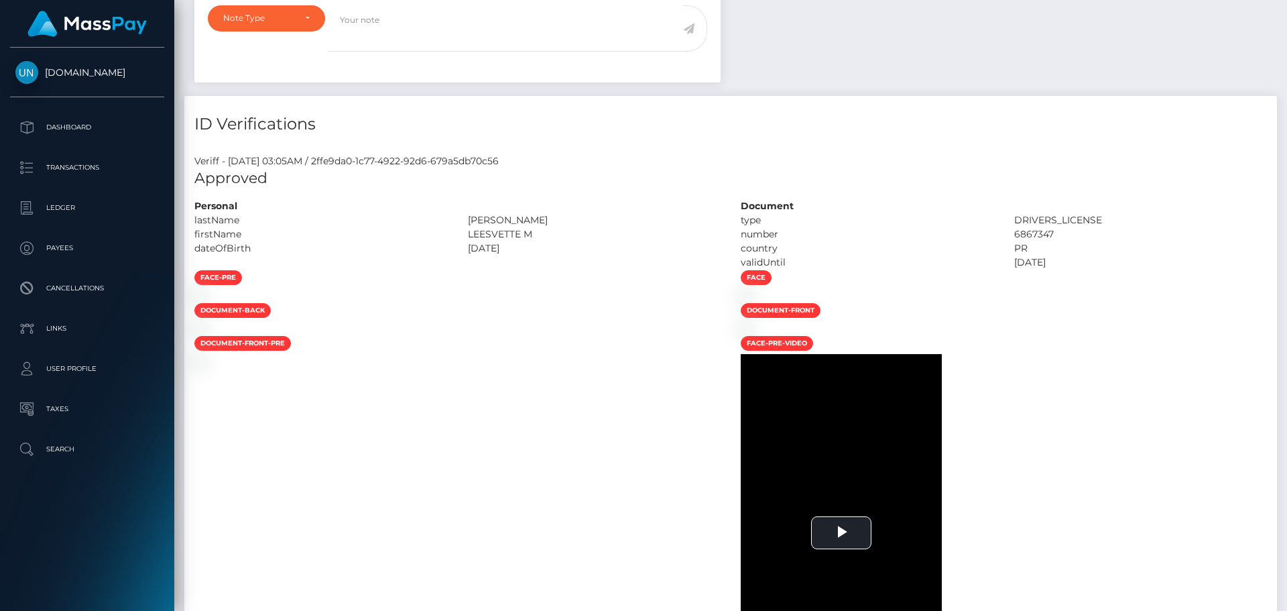 The width and height of the screenshot is (1287, 611). Describe the element at coordinates (87, 409) in the screenshot. I see `p: Taxes` at that location.